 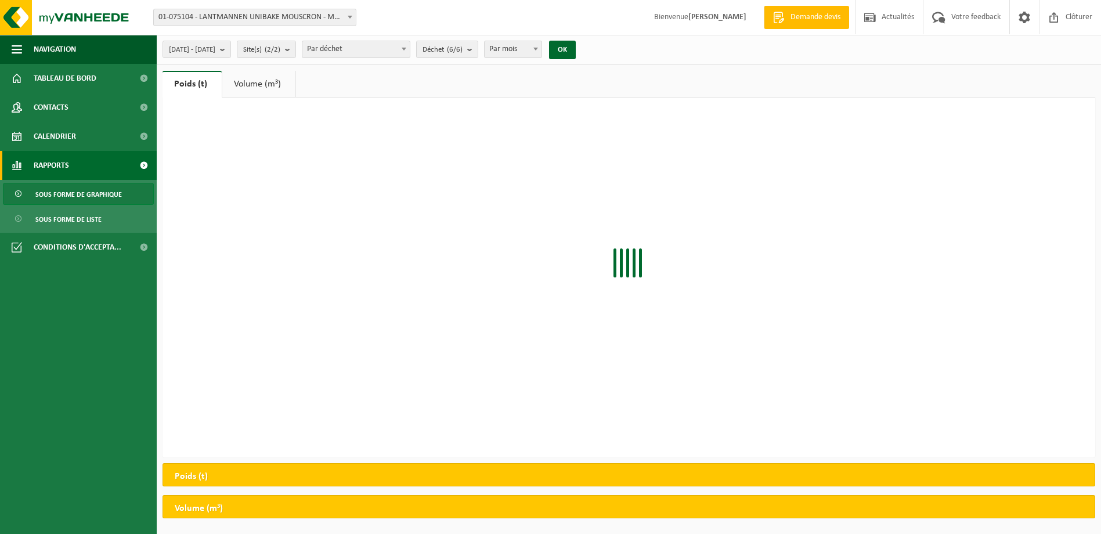 What do you see at coordinates (198, 508) in the screenshot?
I see `h2: Volume (m³)` at bounding box center [198, 508].